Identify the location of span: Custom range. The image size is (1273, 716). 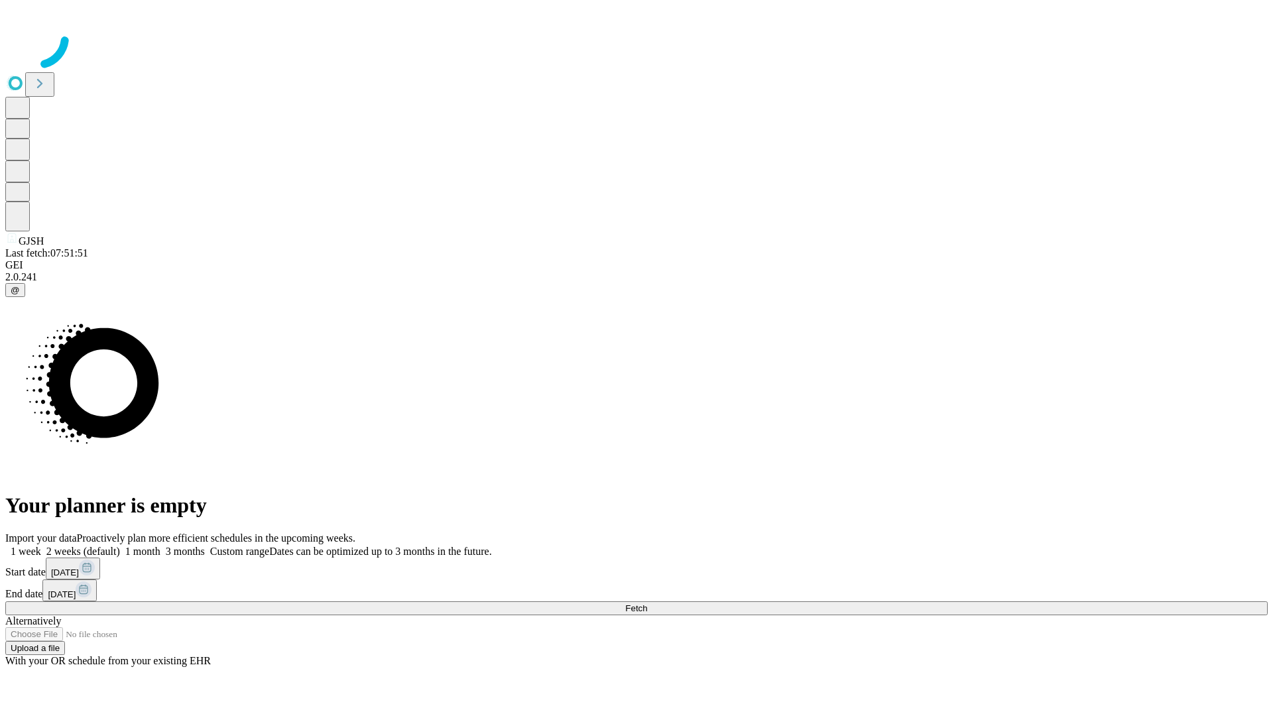
(239, 551).